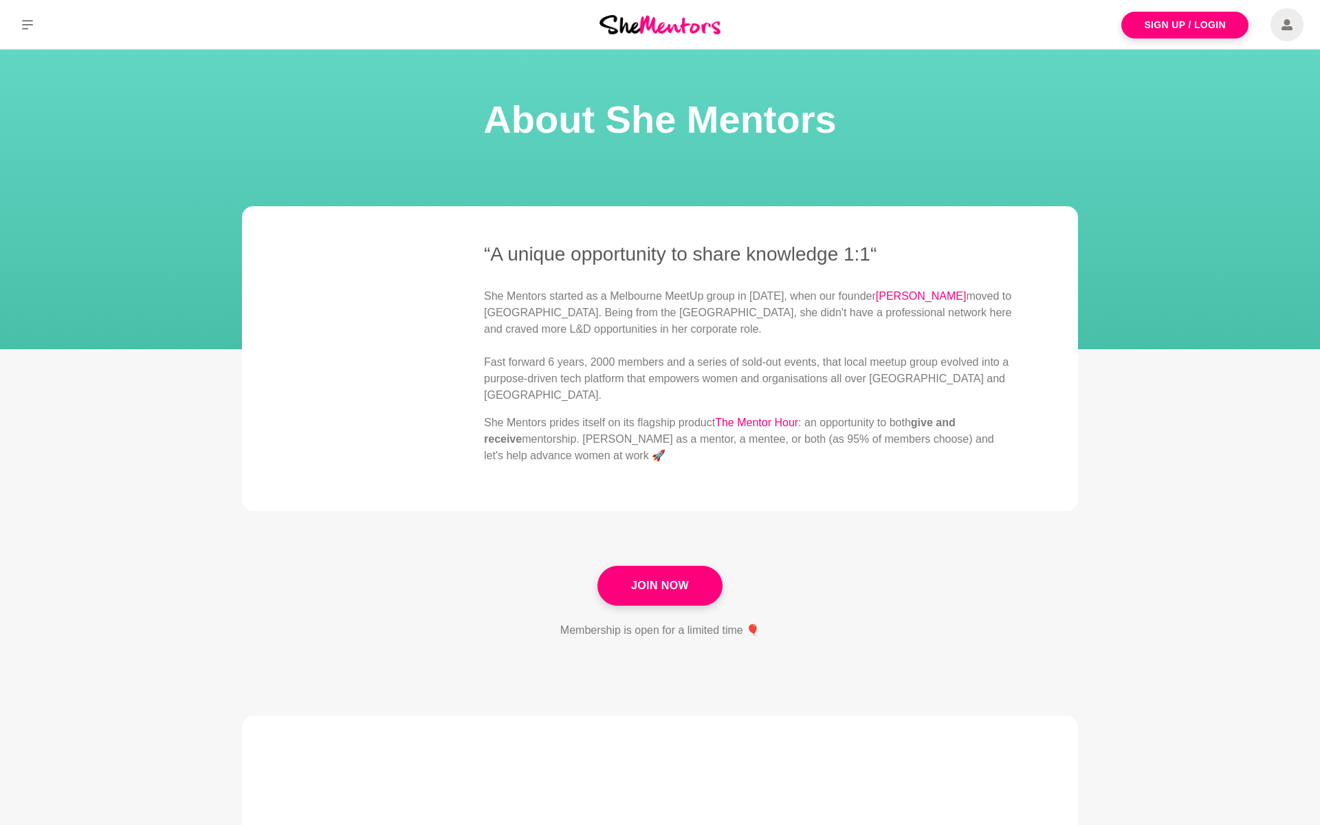  I want to click on h1: About She Mentors, so click(660, 120).